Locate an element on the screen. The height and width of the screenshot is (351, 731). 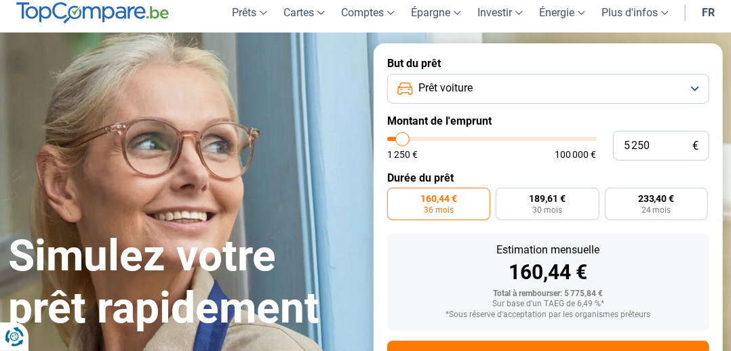
span: 1 250 € is located at coordinates (402, 155).